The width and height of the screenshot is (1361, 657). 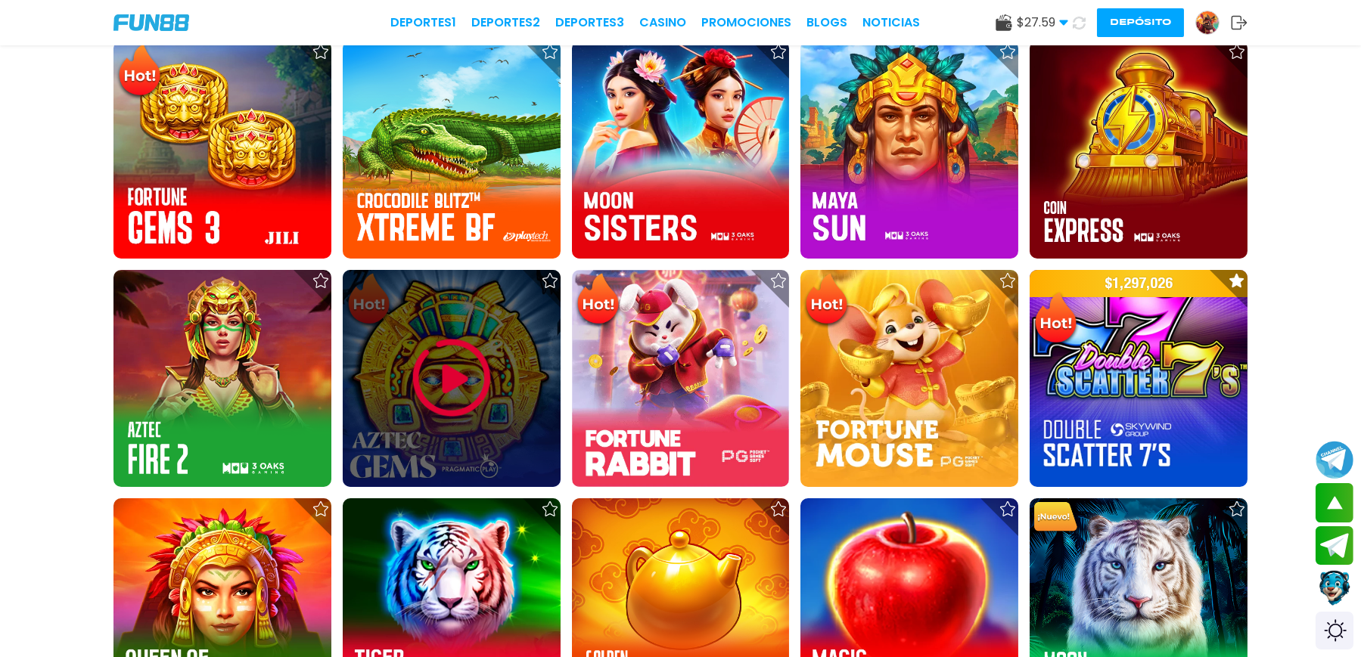 I want to click on span: $ 27.59, so click(x=1042, y=23).